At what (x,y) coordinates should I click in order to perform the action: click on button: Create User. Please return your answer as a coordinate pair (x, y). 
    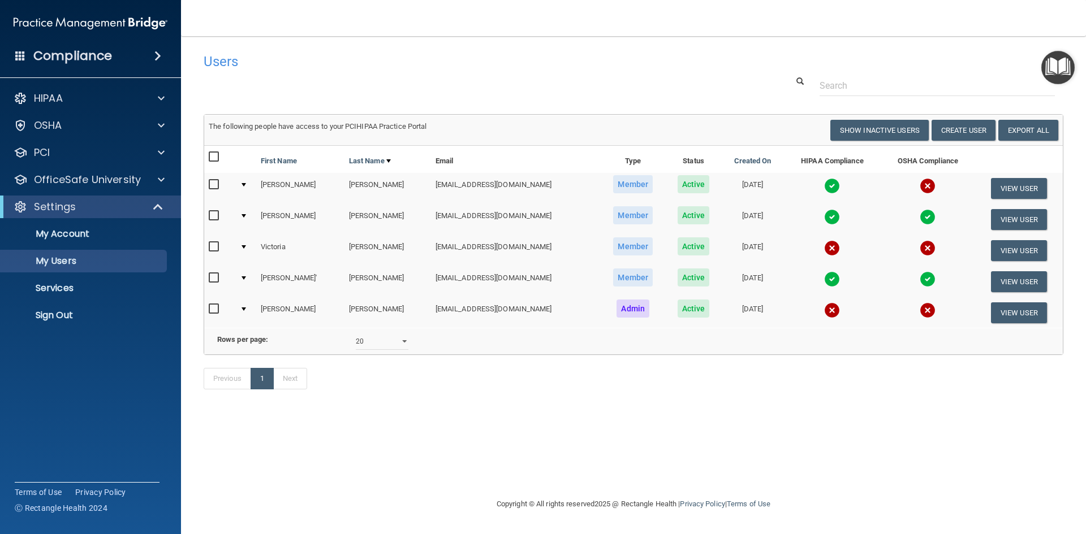
    Looking at the image, I should click on (963, 130).